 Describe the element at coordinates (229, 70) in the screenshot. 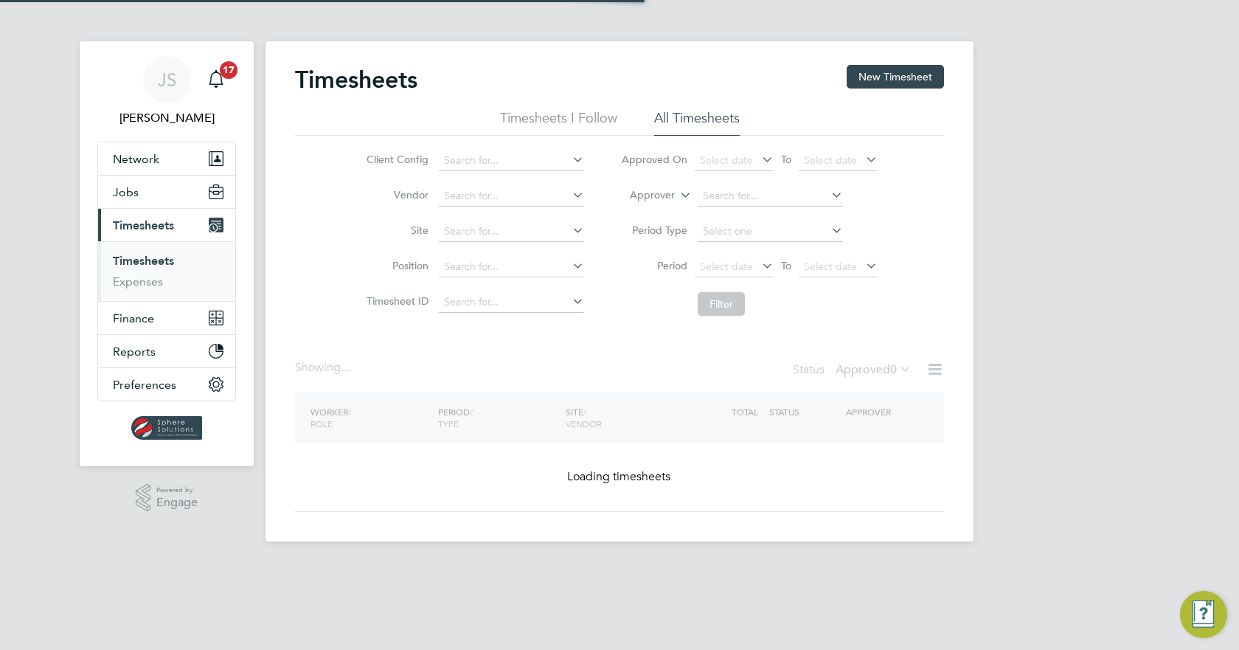

I see `span: 17` at that location.